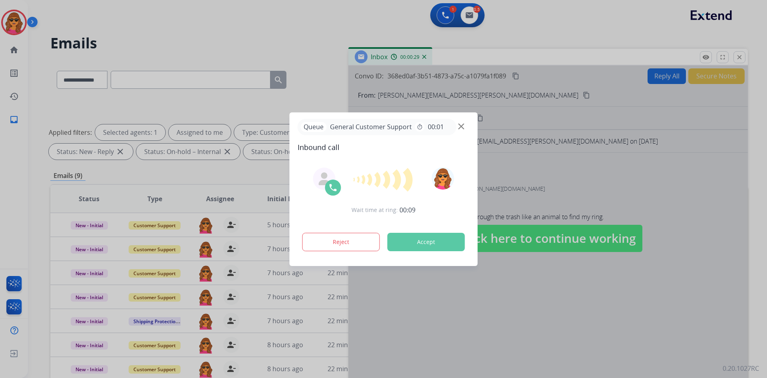  Describe the element at coordinates (461, 126) in the screenshot. I see `img: close-button` at that location.